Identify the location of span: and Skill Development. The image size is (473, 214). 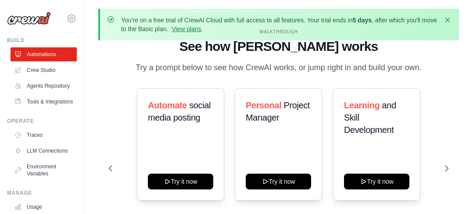
(370, 118).